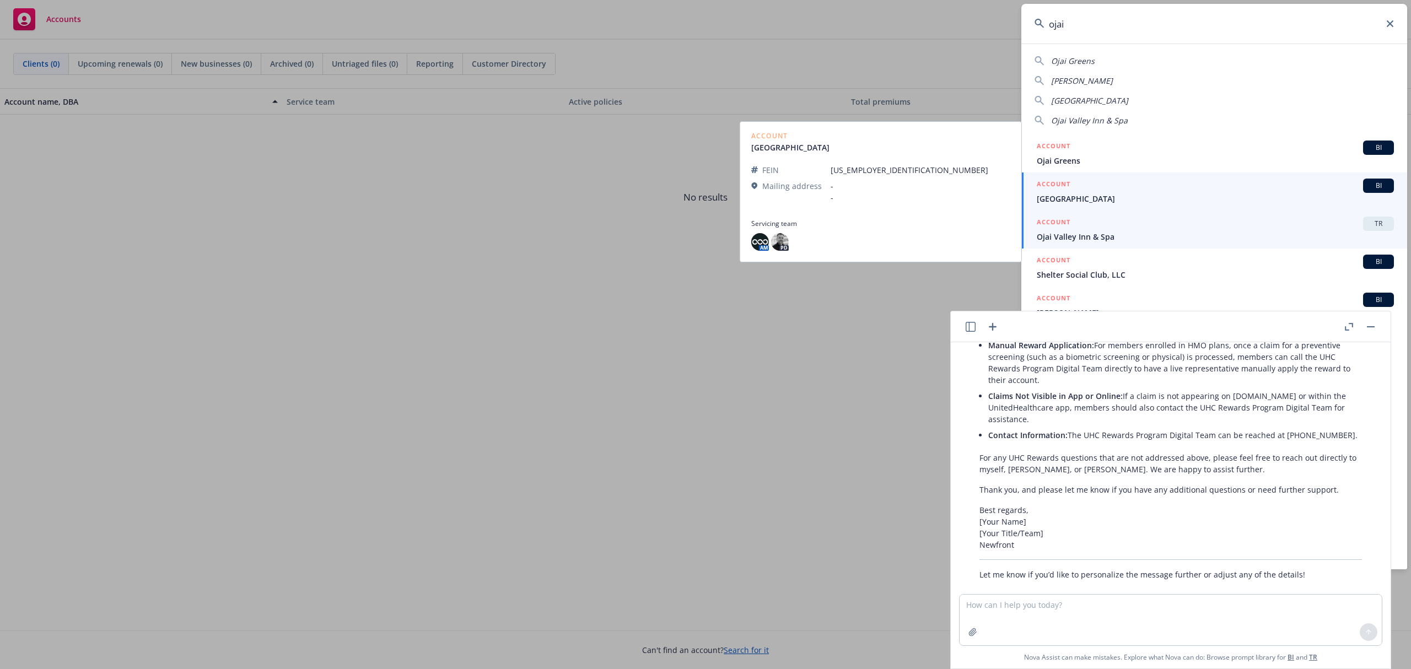 The height and width of the screenshot is (669, 1411). What do you see at coordinates (1041, 345) in the screenshot?
I see `span: Manual Reward Application:` at bounding box center [1041, 345].